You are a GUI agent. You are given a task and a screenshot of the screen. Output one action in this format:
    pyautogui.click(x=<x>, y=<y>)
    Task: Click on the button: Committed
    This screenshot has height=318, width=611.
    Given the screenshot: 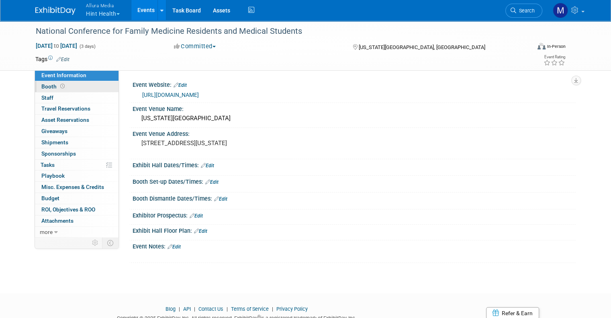 What is the action you would take?
    pyautogui.click(x=195, y=46)
    